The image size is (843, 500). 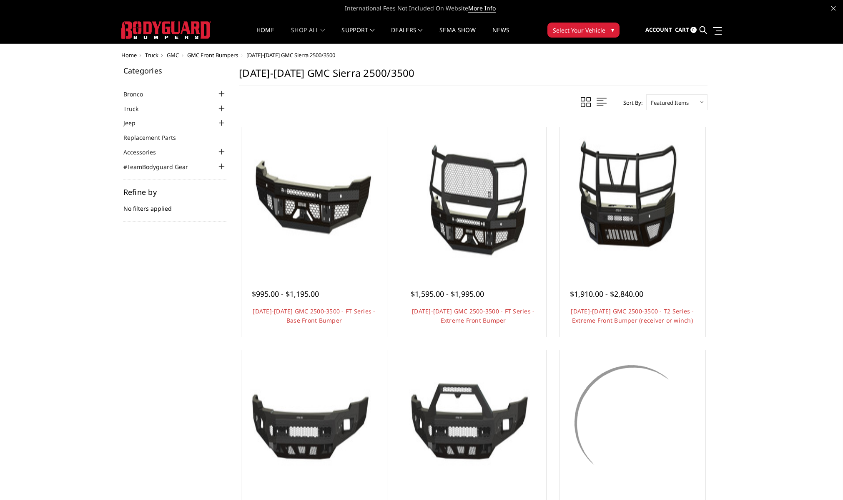 What do you see at coordinates (607, 294) in the screenshot?
I see `span: $1,910.00 - $2,840.00` at bounding box center [607, 294].